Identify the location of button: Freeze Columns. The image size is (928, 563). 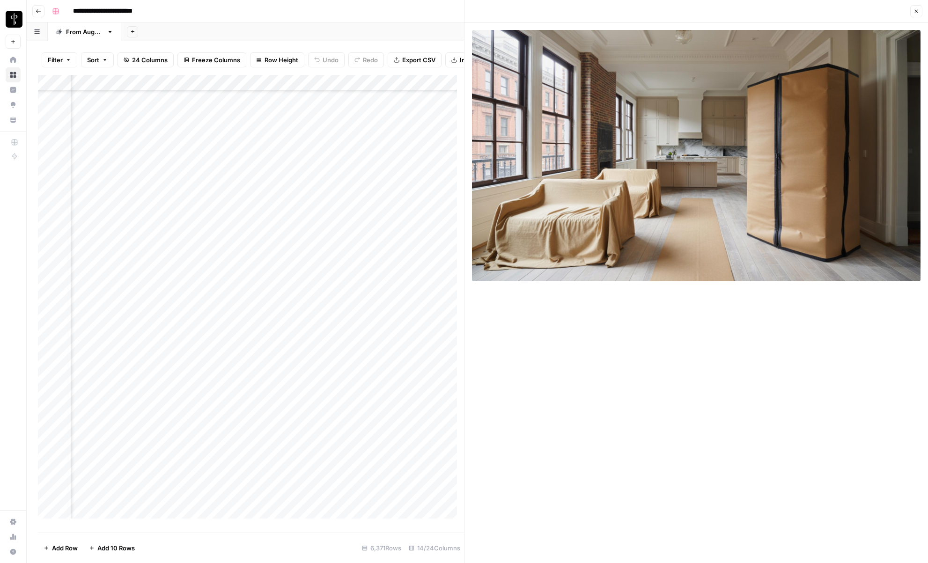
(212, 60).